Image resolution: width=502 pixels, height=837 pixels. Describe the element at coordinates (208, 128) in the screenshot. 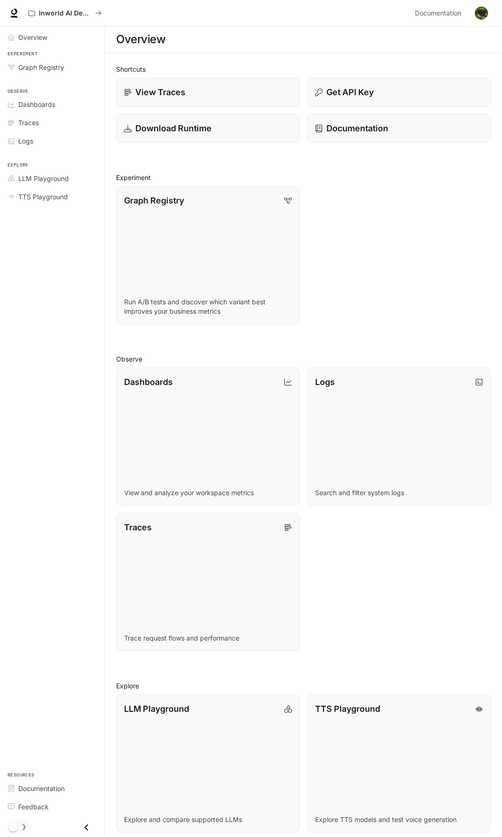

I see `a: Download Runtime` at that location.